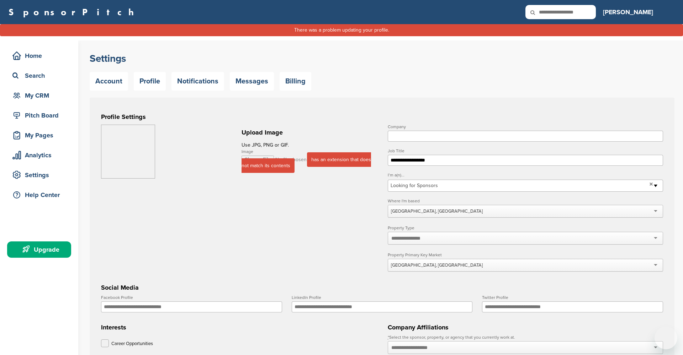  What do you see at coordinates (382, 117) in the screenshot?
I see `h3: Profile Settings` at bounding box center [382, 117].